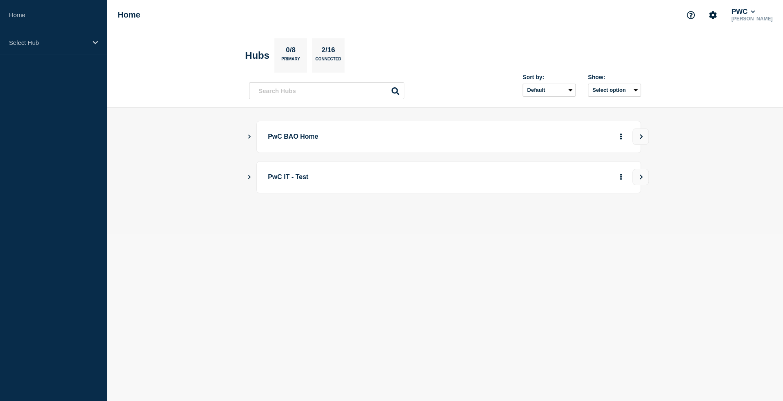 Image resolution: width=783 pixels, height=401 pixels. What do you see at coordinates (381, 177) in the screenshot?
I see `p: PwC IT - Test` at bounding box center [381, 177].